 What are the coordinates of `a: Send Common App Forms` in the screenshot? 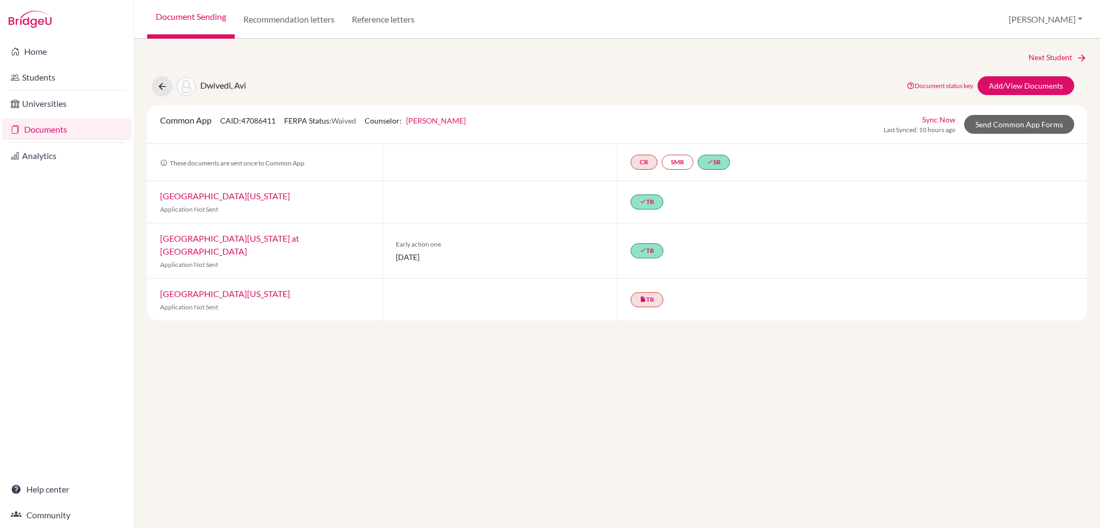 It's located at (1019, 124).